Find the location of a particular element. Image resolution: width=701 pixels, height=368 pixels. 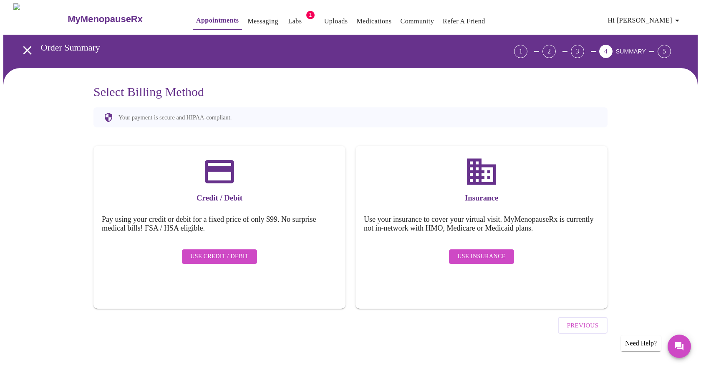

div: 5 is located at coordinates (664, 51).